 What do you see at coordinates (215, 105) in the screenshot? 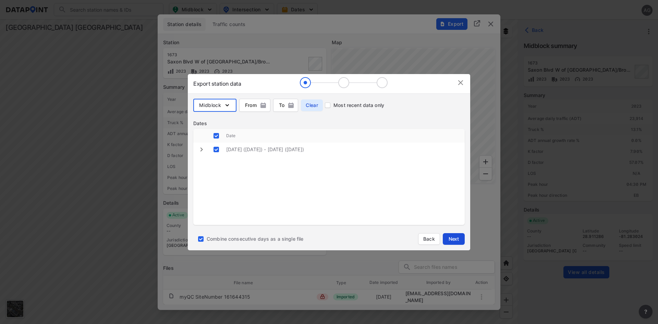
I see `span: Midblock` at bounding box center [215, 105].